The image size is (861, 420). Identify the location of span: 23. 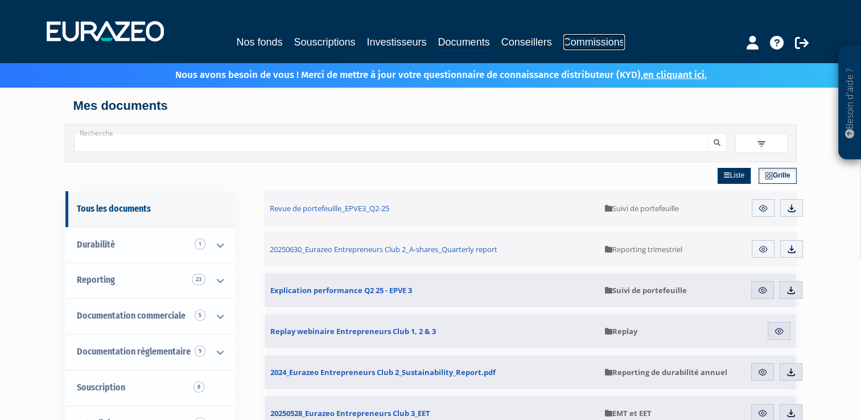
(199, 280).